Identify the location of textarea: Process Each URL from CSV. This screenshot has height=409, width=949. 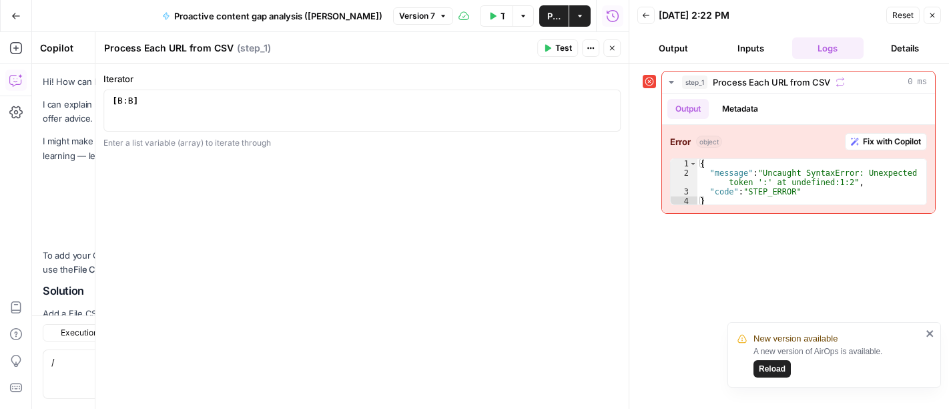
(169, 48).